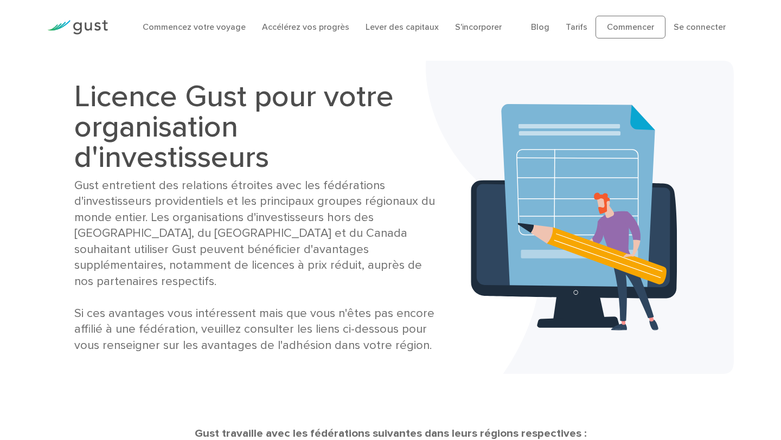  Describe the element at coordinates (630, 27) in the screenshot. I see `a: Commencer` at that location.